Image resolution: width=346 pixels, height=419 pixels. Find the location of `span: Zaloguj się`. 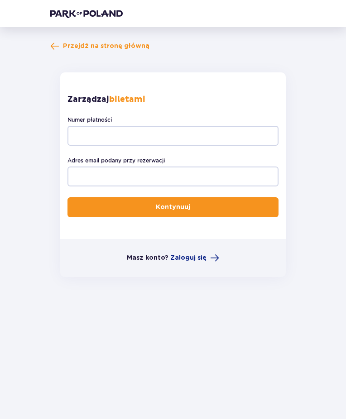

span: Zaloguj się is located at coordinates (188, 258).